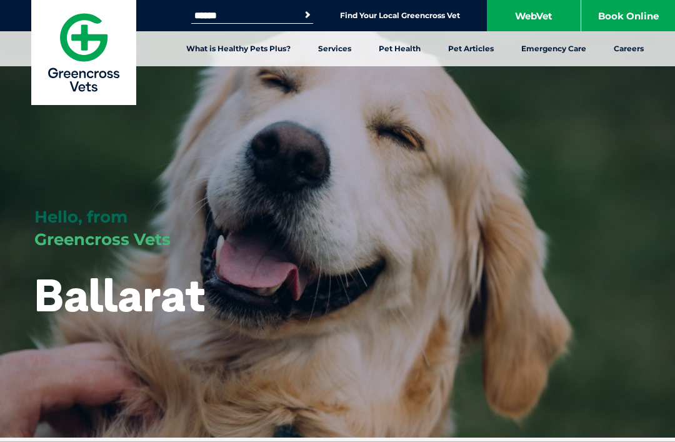 The width and height of the screenshot is (675, 442). I want to click on a: Emergency Care, so click(554, 49).